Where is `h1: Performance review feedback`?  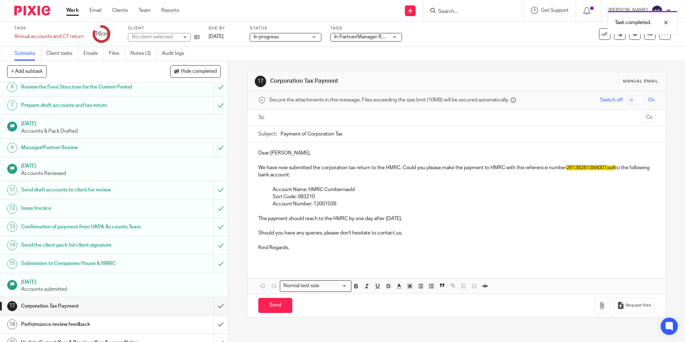 h1: Performance review feedback is located at coordinates (83, 324).